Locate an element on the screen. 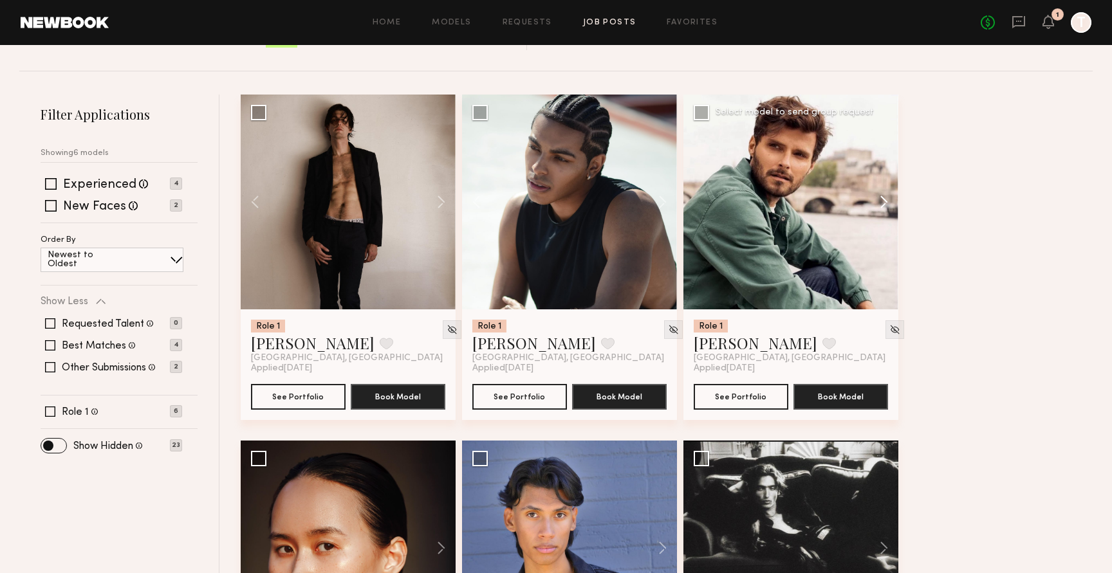  label: Requested Talent is located at coordinates (103, 324).